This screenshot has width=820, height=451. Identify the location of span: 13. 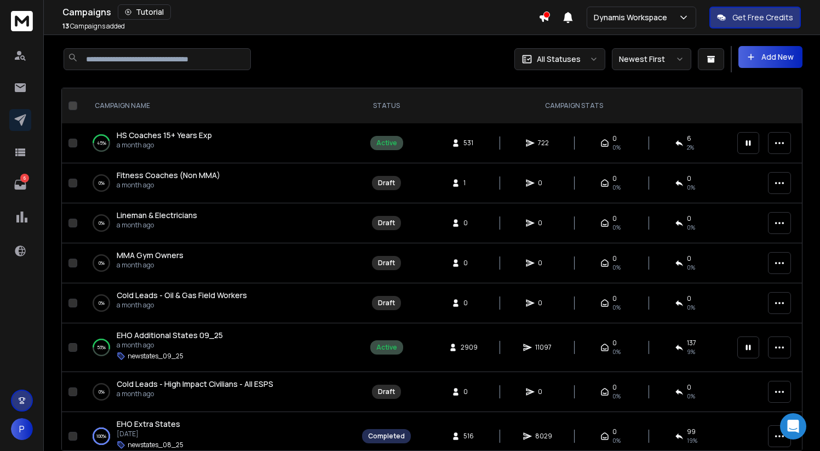
(66, 26).